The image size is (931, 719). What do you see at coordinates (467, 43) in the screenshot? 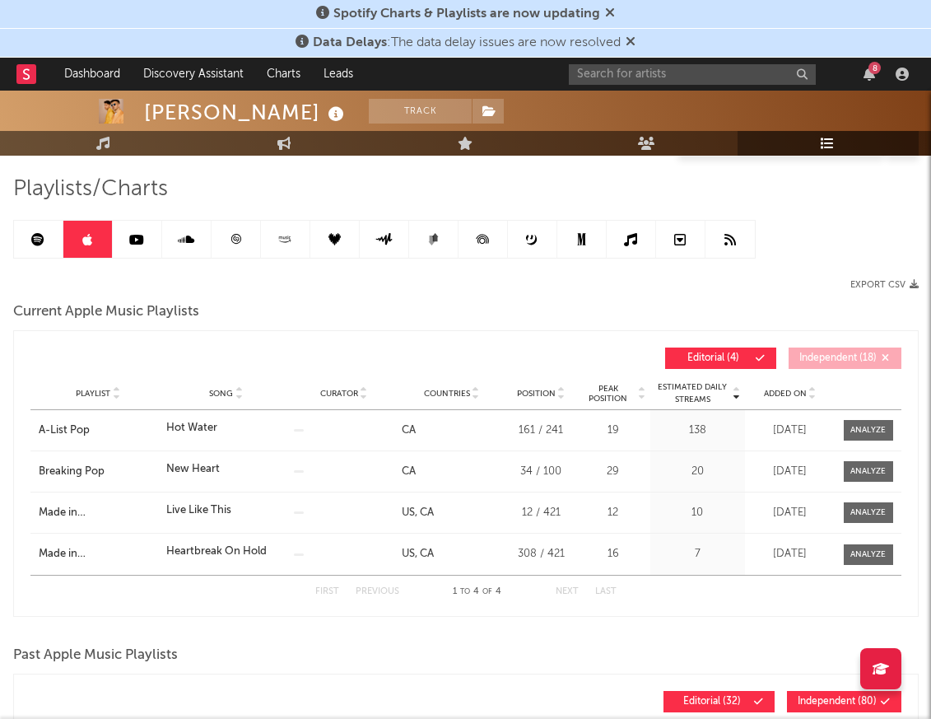
I see `span: : The data delay issues are now resolved` at bounding box center [467, 43].